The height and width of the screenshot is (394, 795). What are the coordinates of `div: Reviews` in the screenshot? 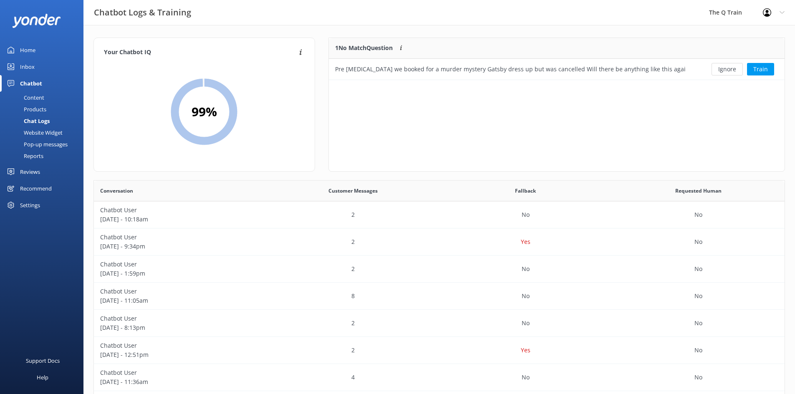 It's located at (30, 172).